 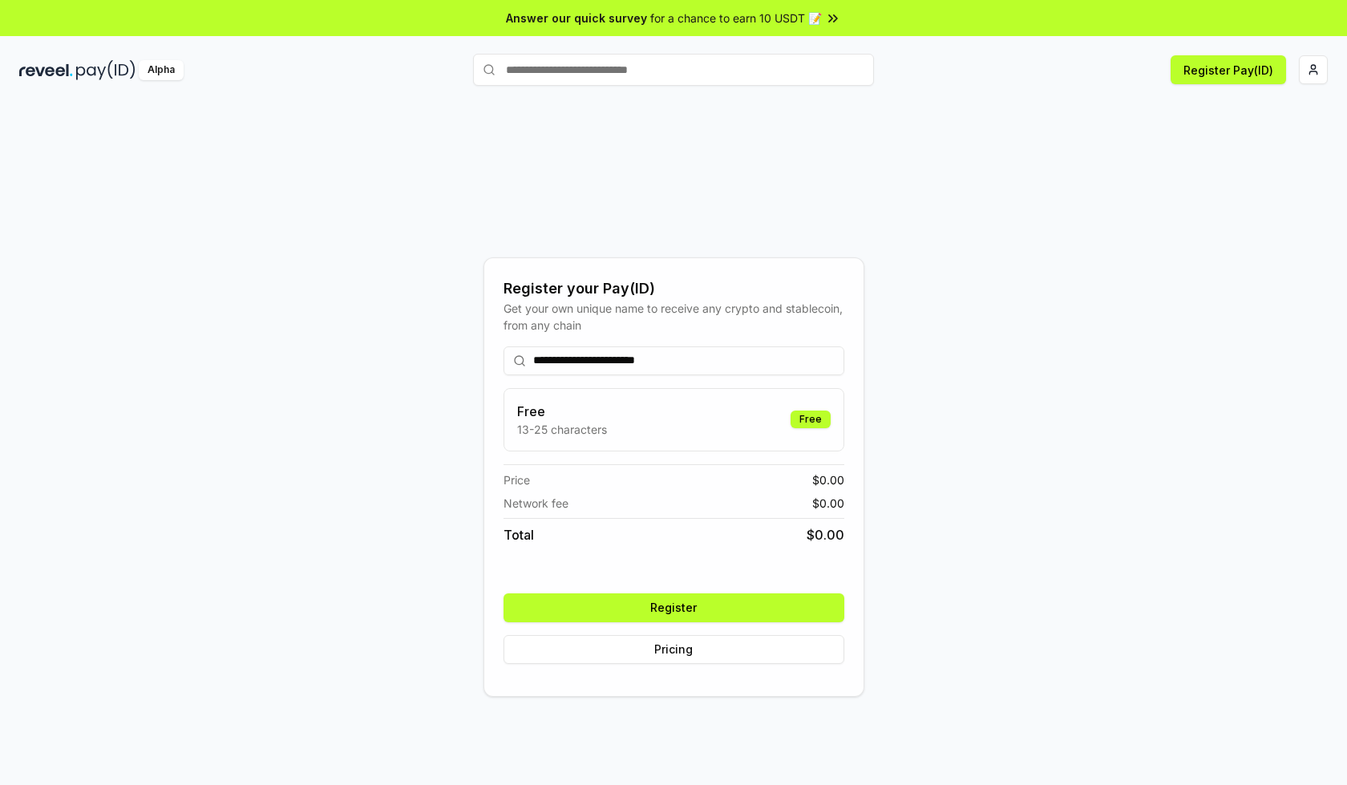 What do you see at coordinates (674, 608) in the screenshot?
I see `button: Register` at bounding box center [674, 608].